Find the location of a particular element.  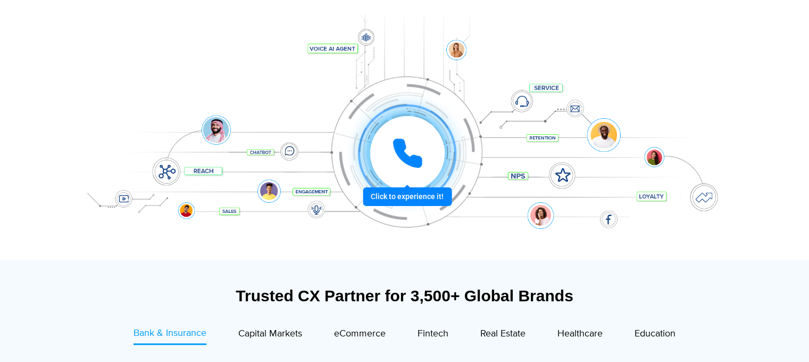

span: Real Estate is located at coordinates (503, 334).